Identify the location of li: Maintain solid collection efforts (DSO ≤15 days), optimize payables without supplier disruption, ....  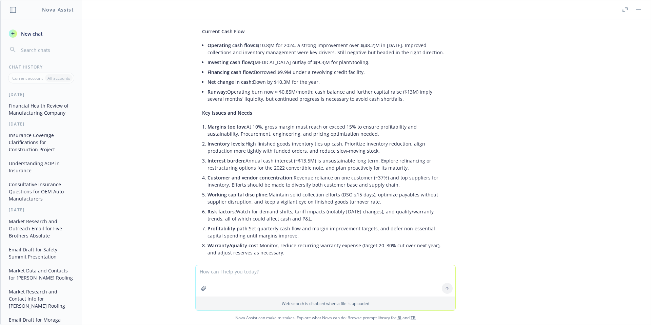
(328, 198).